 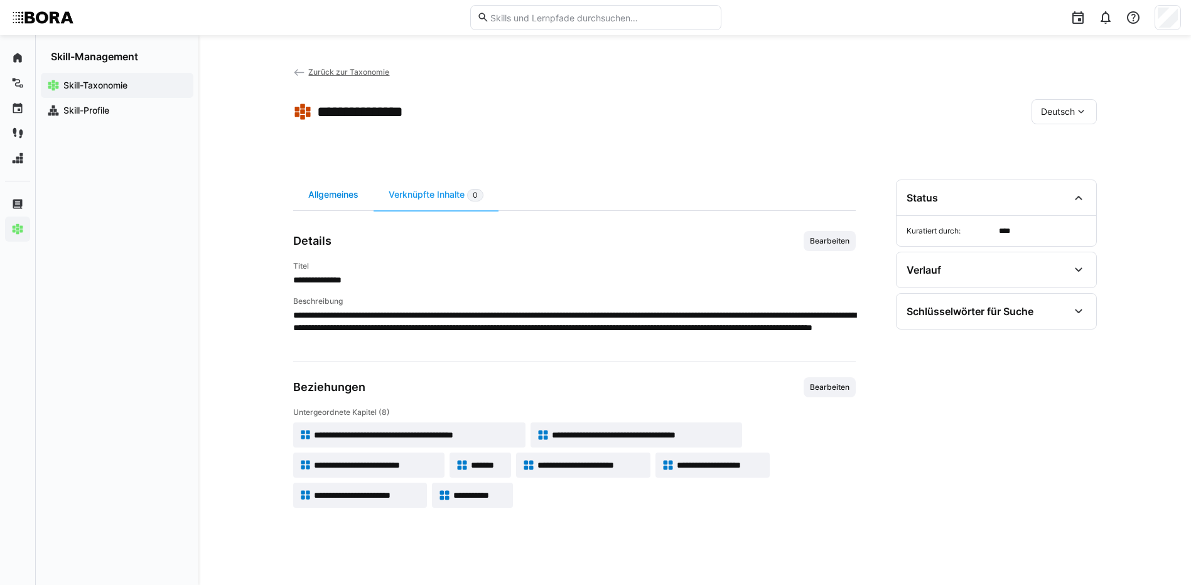 I want to click on div: Verknüpfte Inhalte, so click(x=436, y=195).